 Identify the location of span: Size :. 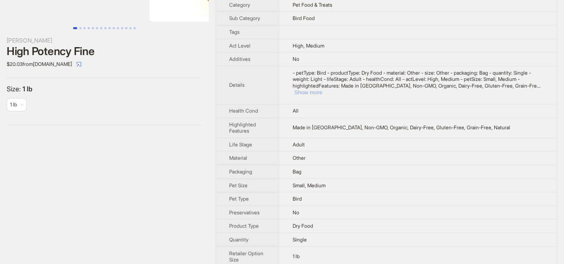
(15, 89).